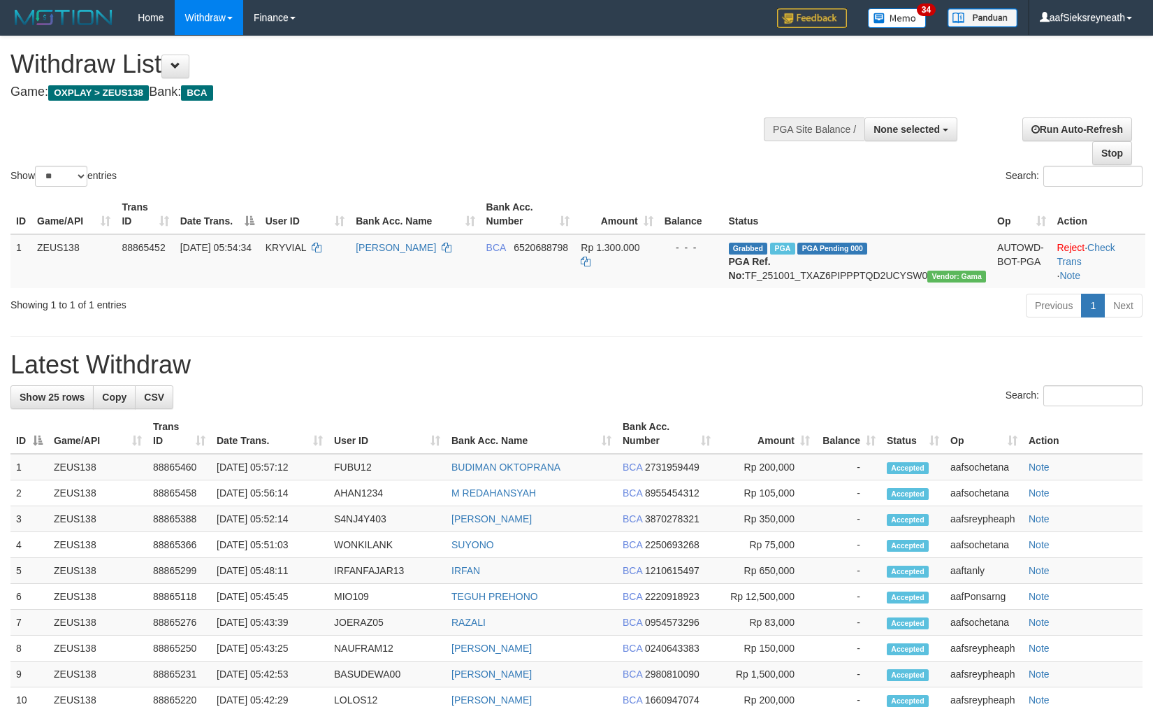  I want to click on th: Balance, so click(691, 214).